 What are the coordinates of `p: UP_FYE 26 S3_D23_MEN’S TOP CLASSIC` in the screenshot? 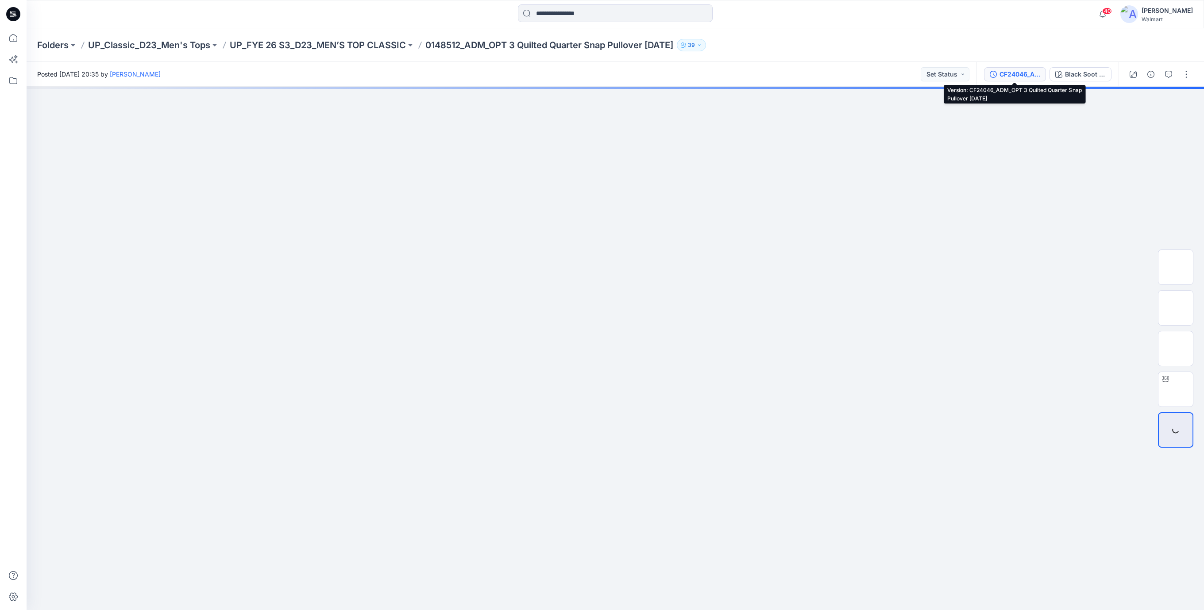 It's located at (318, 45).